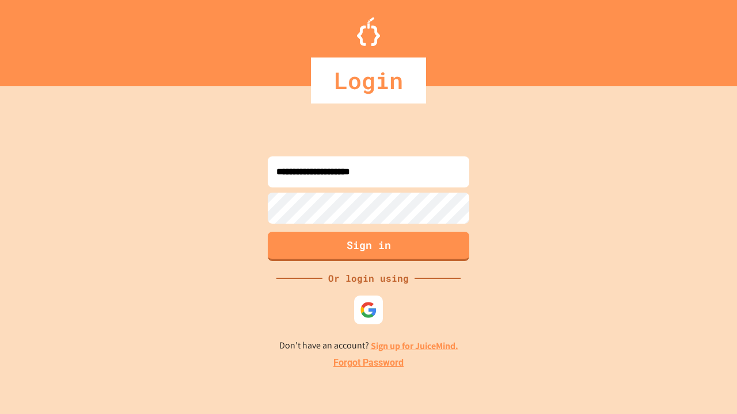 This screenshot has height=414, width=737. Describe the element at coordinates (368, 346) in the screenshot. I see `p: Don't have an account?` at that location.